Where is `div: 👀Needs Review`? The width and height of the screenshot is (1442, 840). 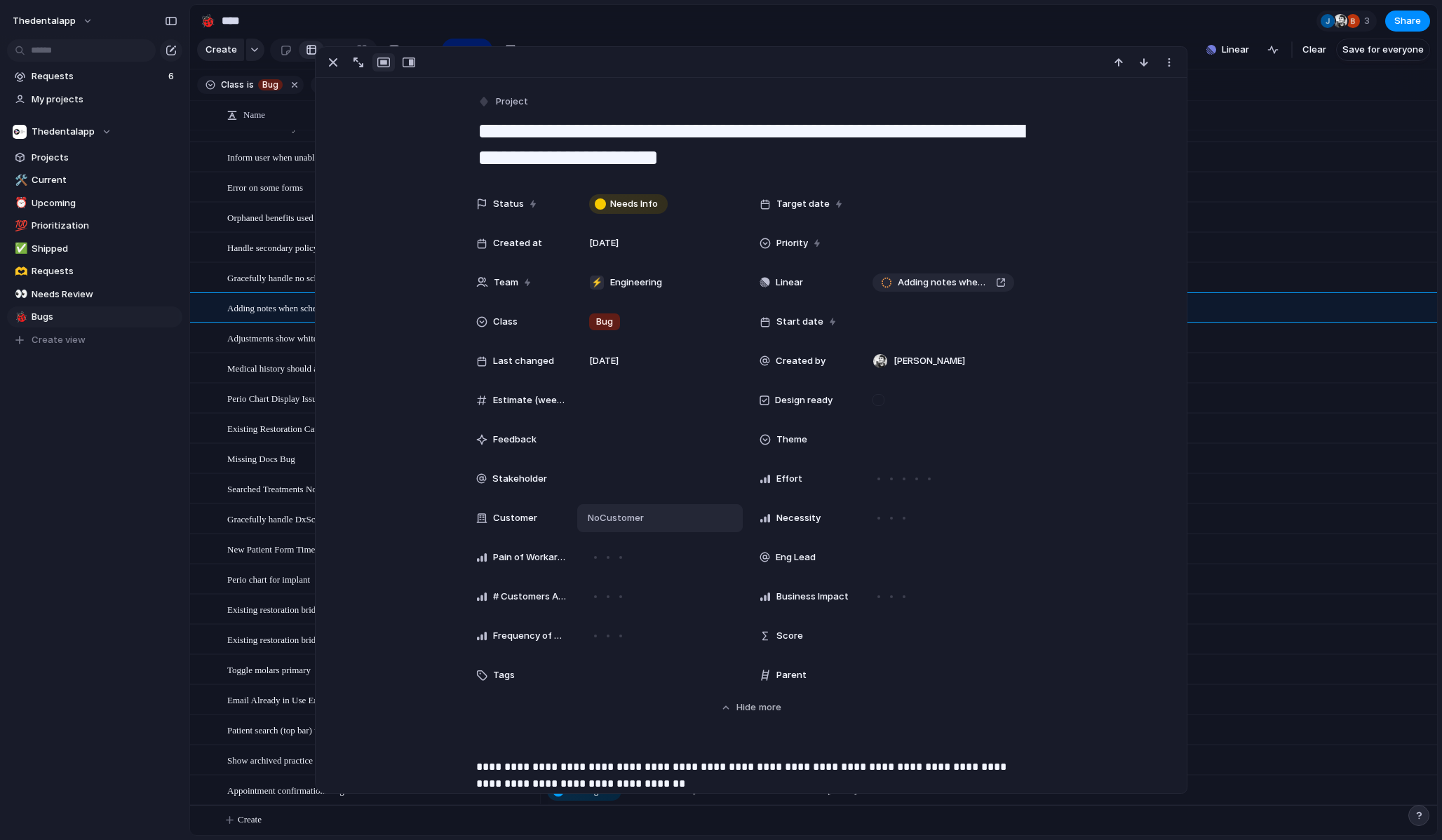 div: 👀Needs Review is located at coordinates (95, 294).